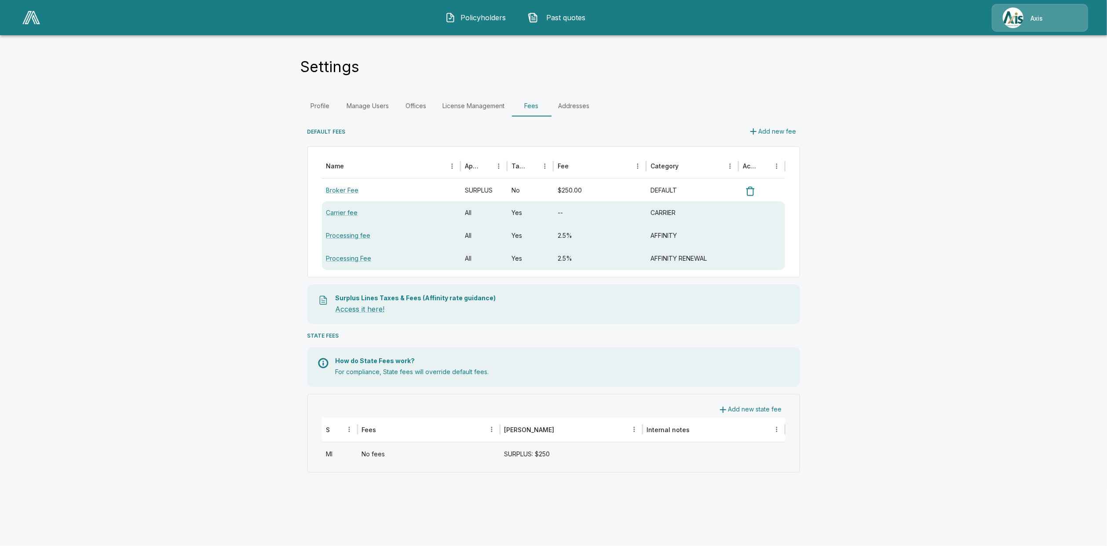  What do you see at coordinates (472, 166) in the screenshot?
I see `div: Applies to` at bounding box center [472, 166].